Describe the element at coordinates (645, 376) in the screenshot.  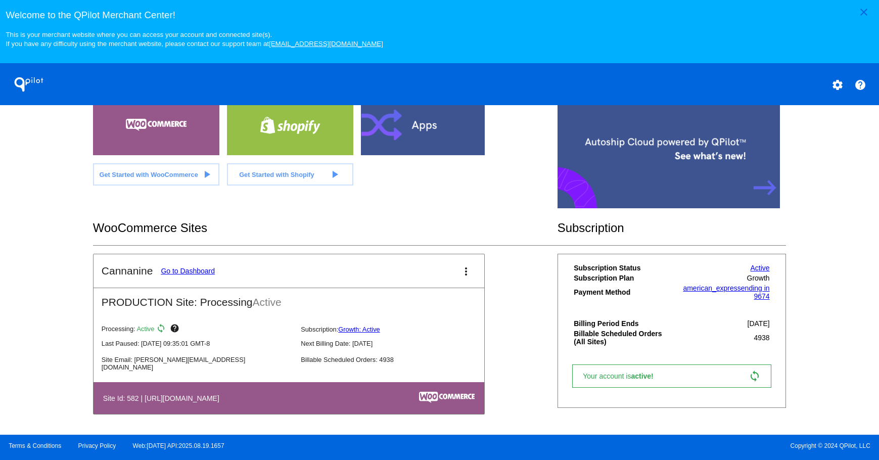
I see `span: active!` at that location.